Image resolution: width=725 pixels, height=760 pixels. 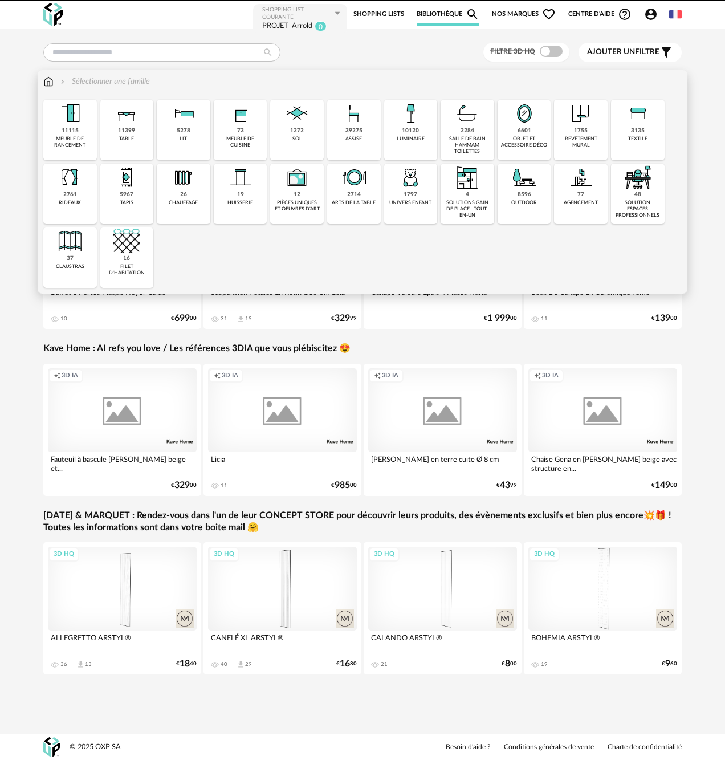 What do you see at coordinates (581, 142) in the screenshot?
I see `div: revêtement mural` at bounding box center [581, 142].